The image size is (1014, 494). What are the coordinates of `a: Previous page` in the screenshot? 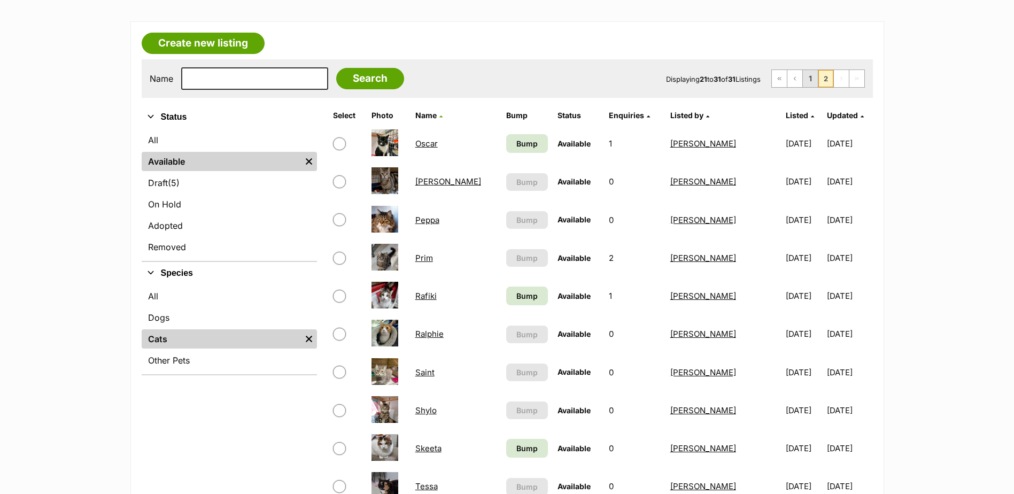 It's located at (795, 79).